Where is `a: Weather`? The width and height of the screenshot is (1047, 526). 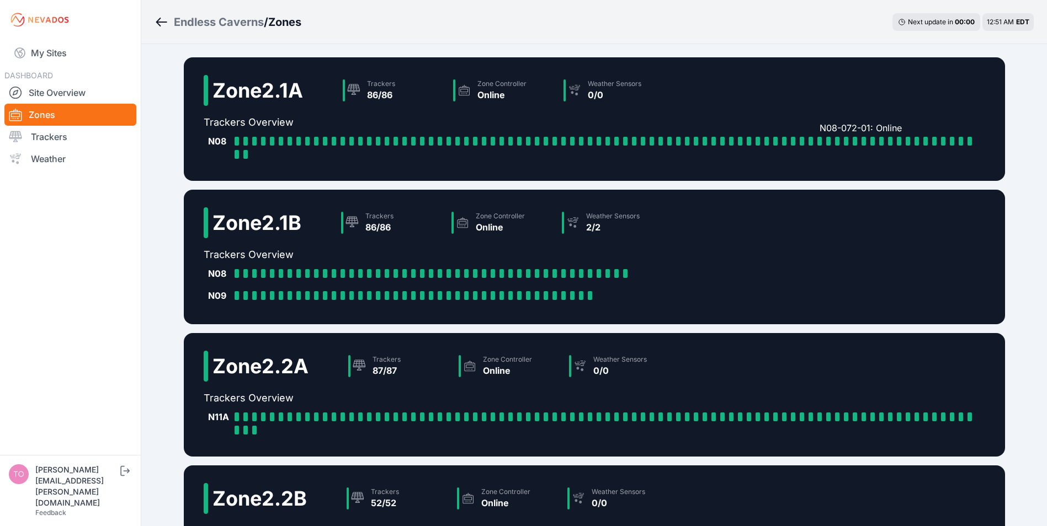
a: Weather is located at coordinates (70, 159).